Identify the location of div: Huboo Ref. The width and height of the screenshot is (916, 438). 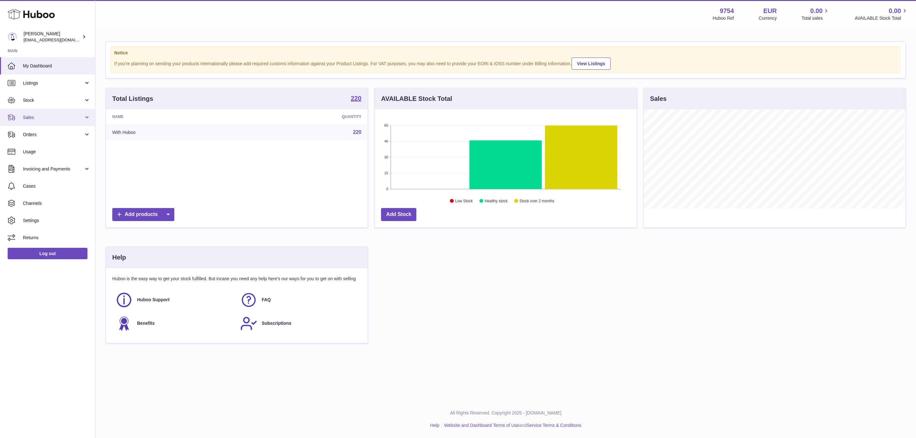
(723, 18).